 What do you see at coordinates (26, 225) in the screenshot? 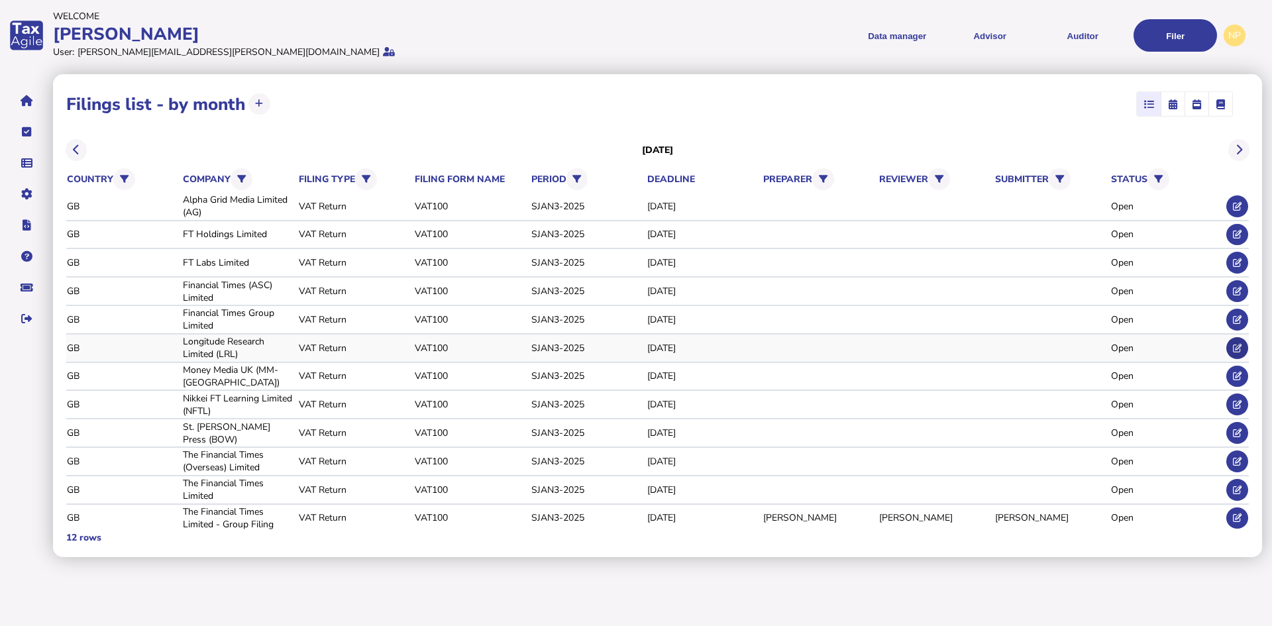
I see `button: Developer hub links` at bounding box center [26, 225].